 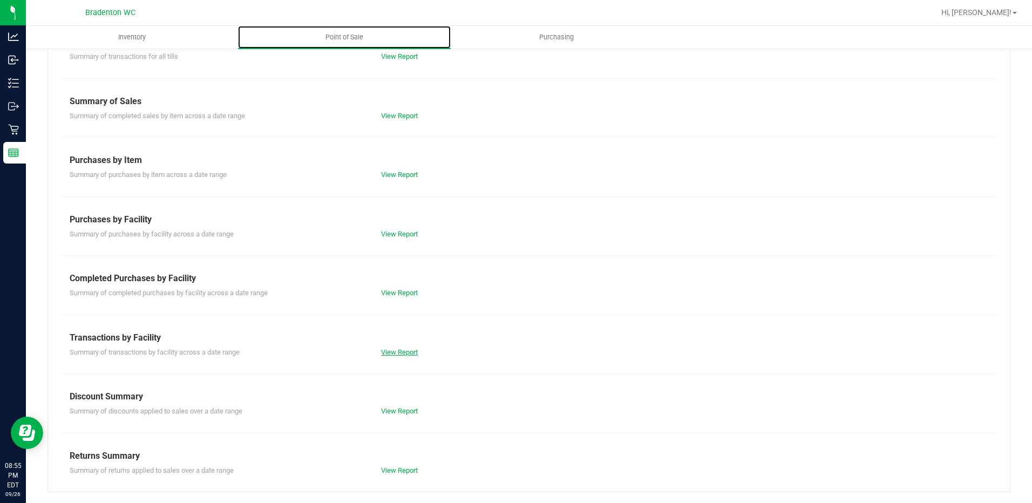 What do you see at coordinates (148, 174) in the screenshot?
I see `span: Summary of purchases by item across a date range` at bounding box center [148, 174].